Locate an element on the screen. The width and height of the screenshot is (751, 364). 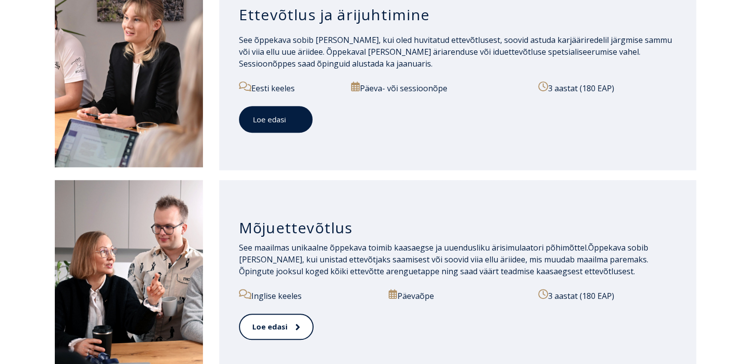
p: Päeva- või sessioonõpe is located at coordinates (439, 88).